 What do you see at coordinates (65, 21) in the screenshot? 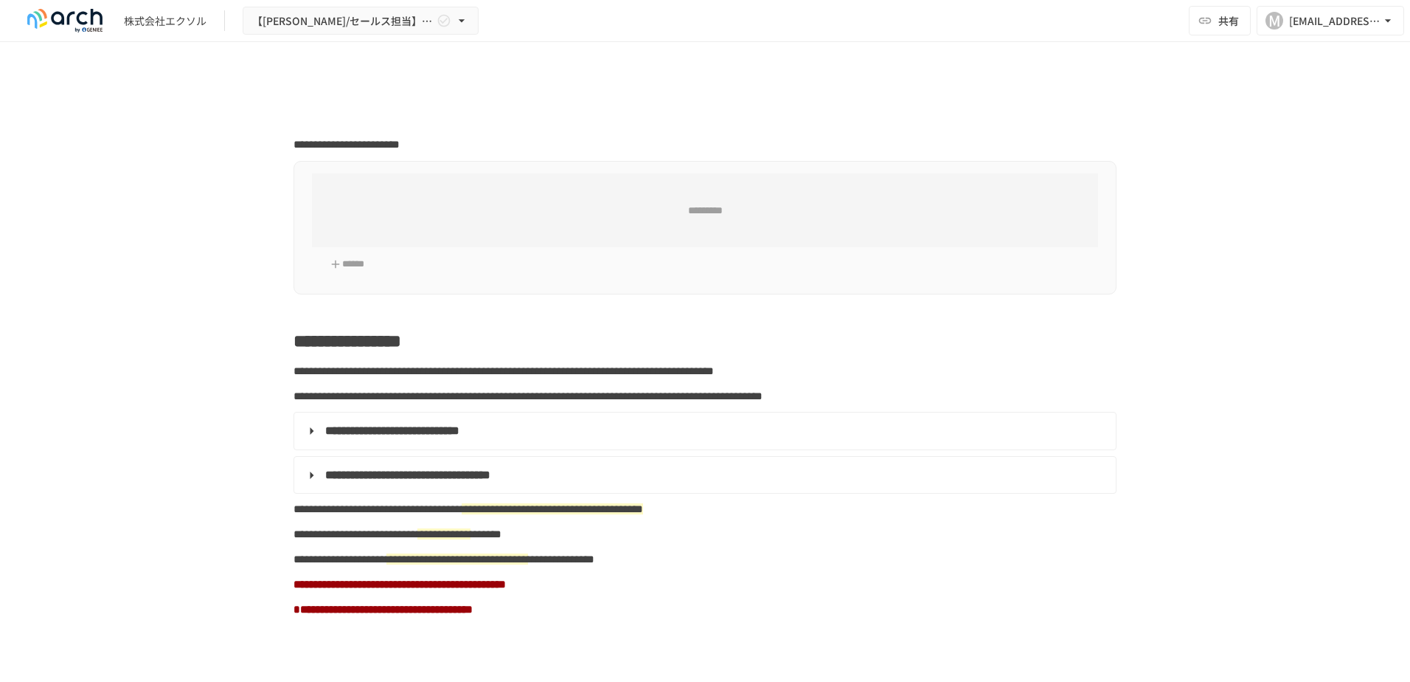
I see `img: logo-default@2x-9cf2c760.svg` at bounding box center [65, 21].